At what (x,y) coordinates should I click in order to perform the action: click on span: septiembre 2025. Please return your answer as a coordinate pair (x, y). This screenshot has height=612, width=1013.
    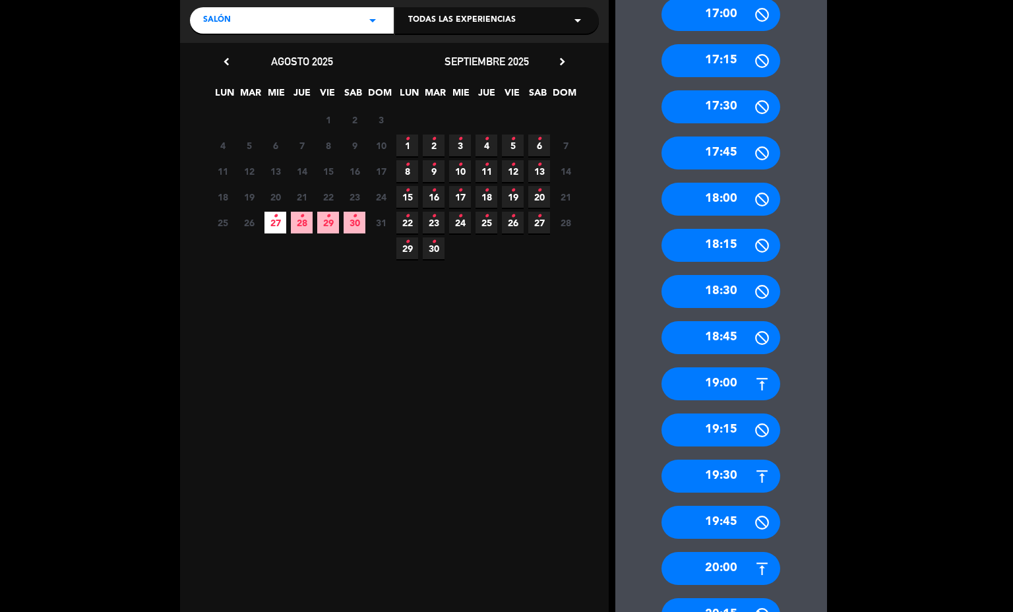
    Looking at the image, I should click on (487, 61).